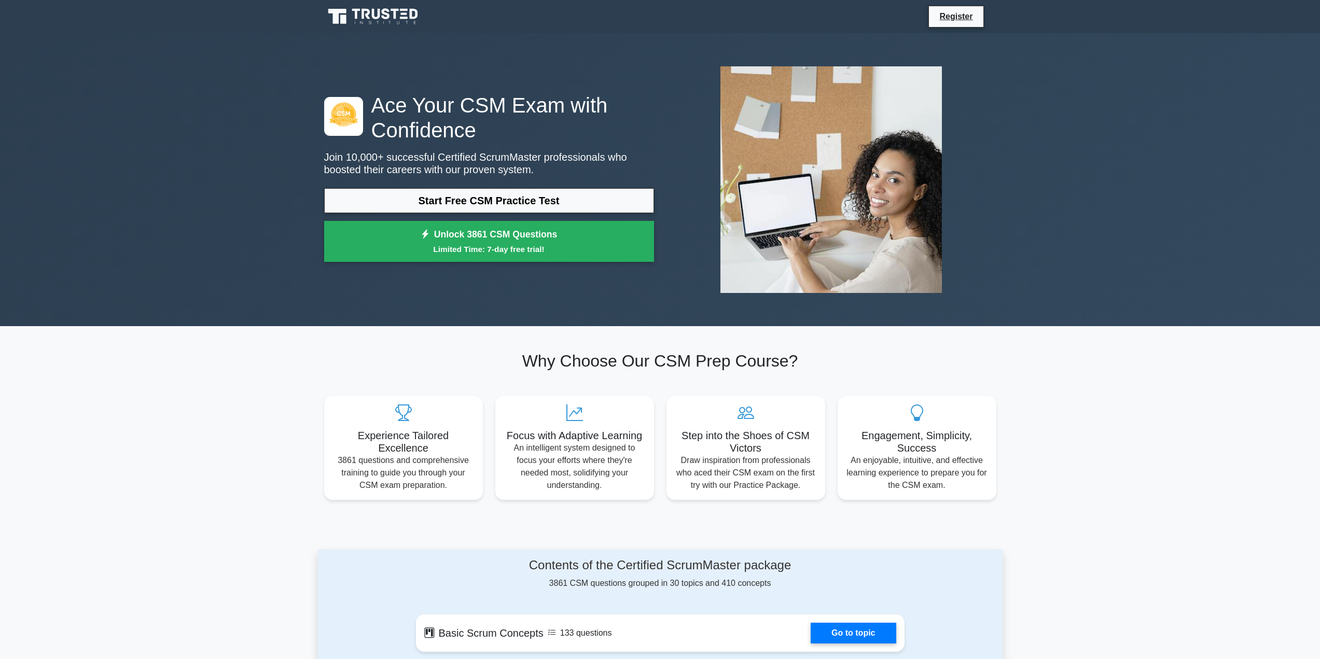 This screenshot has width=1320, height=659. What do you see at coordinates (746, 473) in the screenshot?
I see `p: Draw inspiration from professionals who aced their CSM exam on the first try with our Practice Pa...` at bounding box center [746, 473].